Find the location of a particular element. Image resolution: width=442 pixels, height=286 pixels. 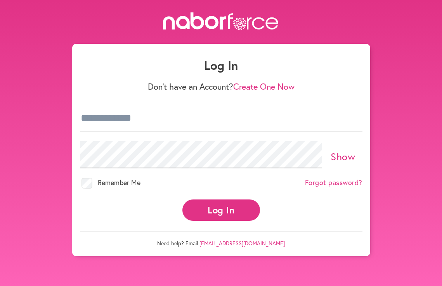

a: Show is located at coordinates (343, 157).